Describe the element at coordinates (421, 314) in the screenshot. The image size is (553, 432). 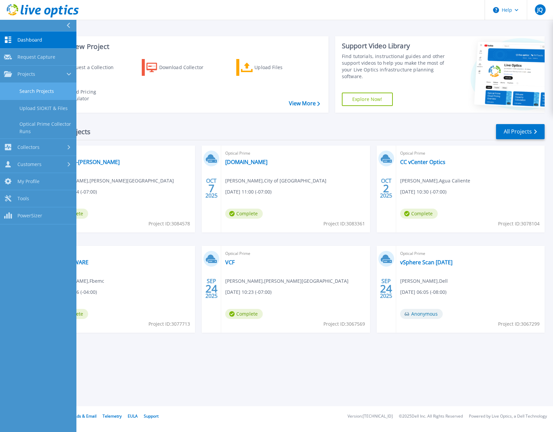
I see `span: Anonymous` at that location.